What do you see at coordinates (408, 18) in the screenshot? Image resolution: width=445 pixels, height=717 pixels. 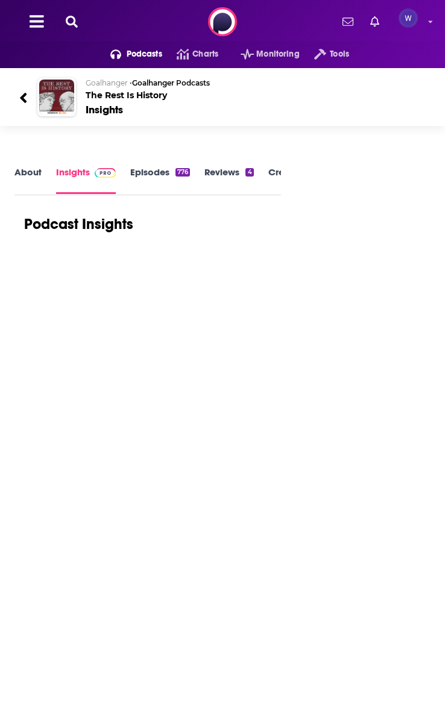 I see `span: Logged in as realitymarble` at bounding box center [408, 18].